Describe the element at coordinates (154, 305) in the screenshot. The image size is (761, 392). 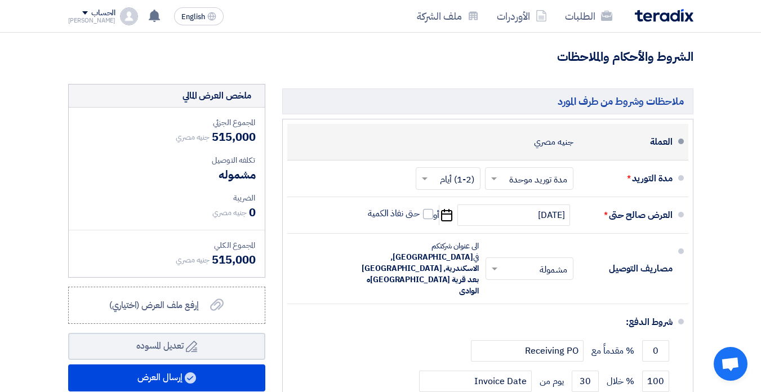
I see `span: إرفع ملف العرض (اختياري)` at that location.